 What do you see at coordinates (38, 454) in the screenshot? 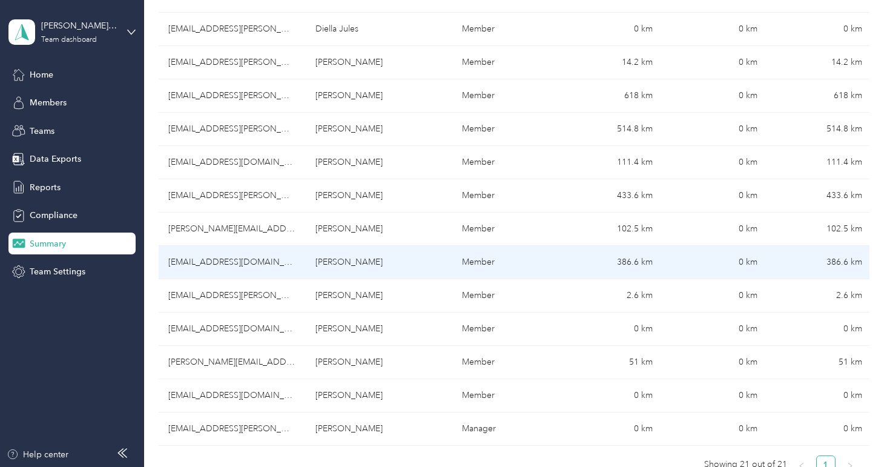
I see `button: Help center` at bounding box center [38, 454].